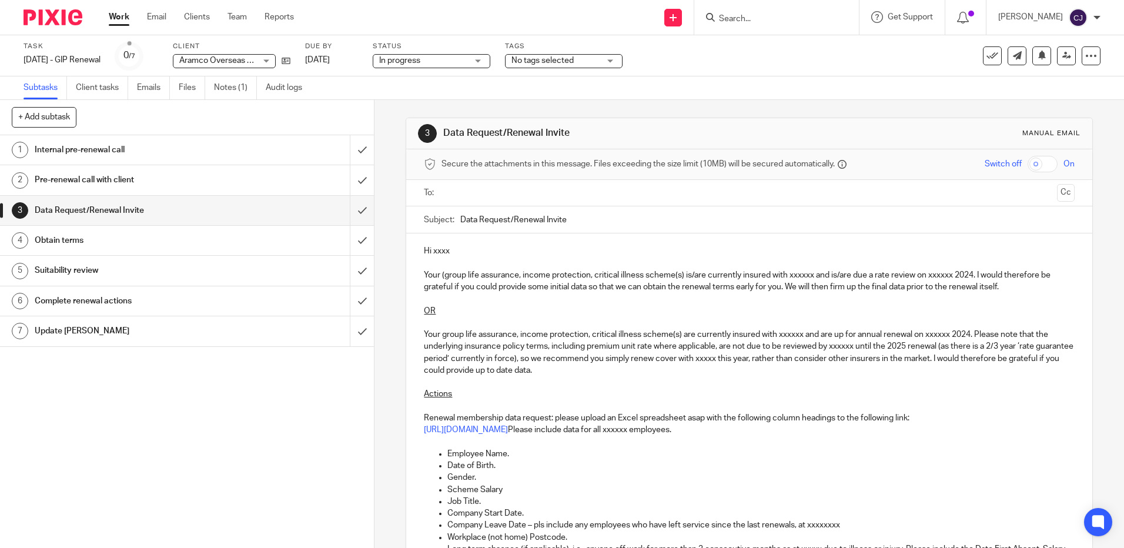 The width and height of the screenshot is (1124, 548). What do you see at coordinates (119, 17) in the screenshot?
I see `a: Work` at bounding box center [119, 17].